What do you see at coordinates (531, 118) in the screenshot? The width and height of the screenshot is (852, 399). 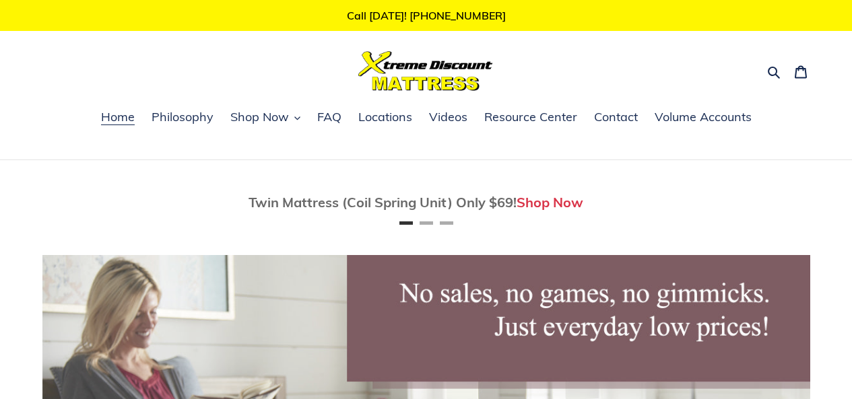 I see `a: Resource Center` at bounding box center [531, 118].